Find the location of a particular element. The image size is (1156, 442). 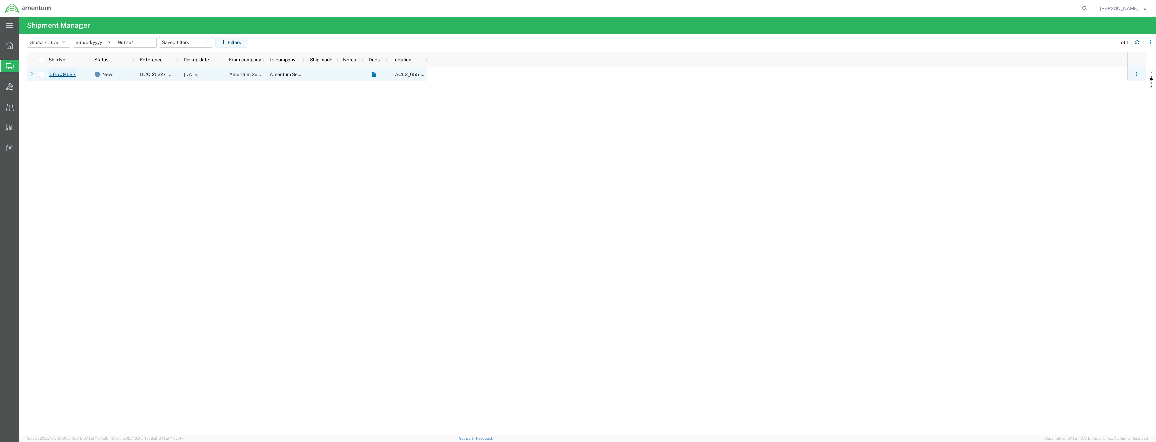

button: Status:Active is located at coordinates (48, 42).